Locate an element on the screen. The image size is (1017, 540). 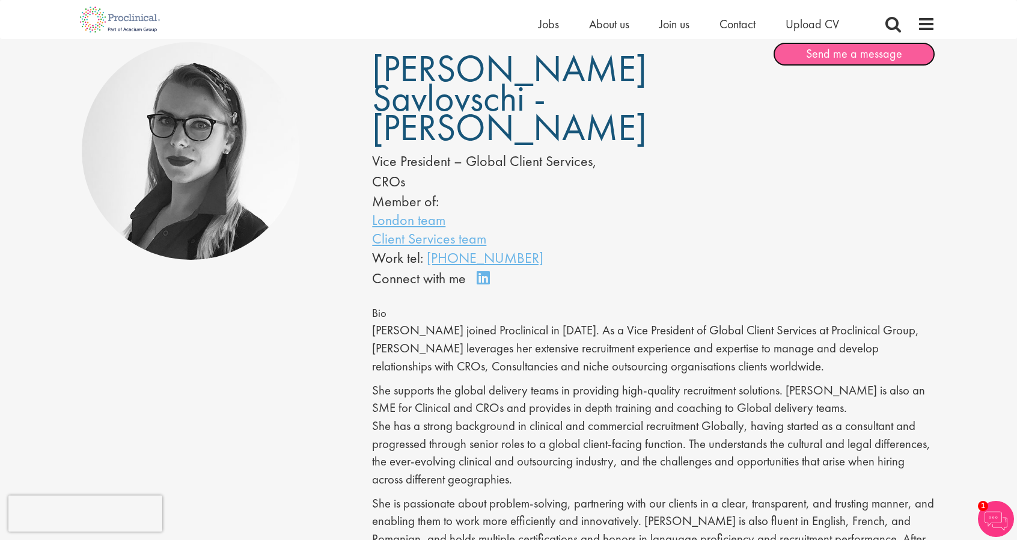
a: Send me a message is located at coordinates (854, 54).